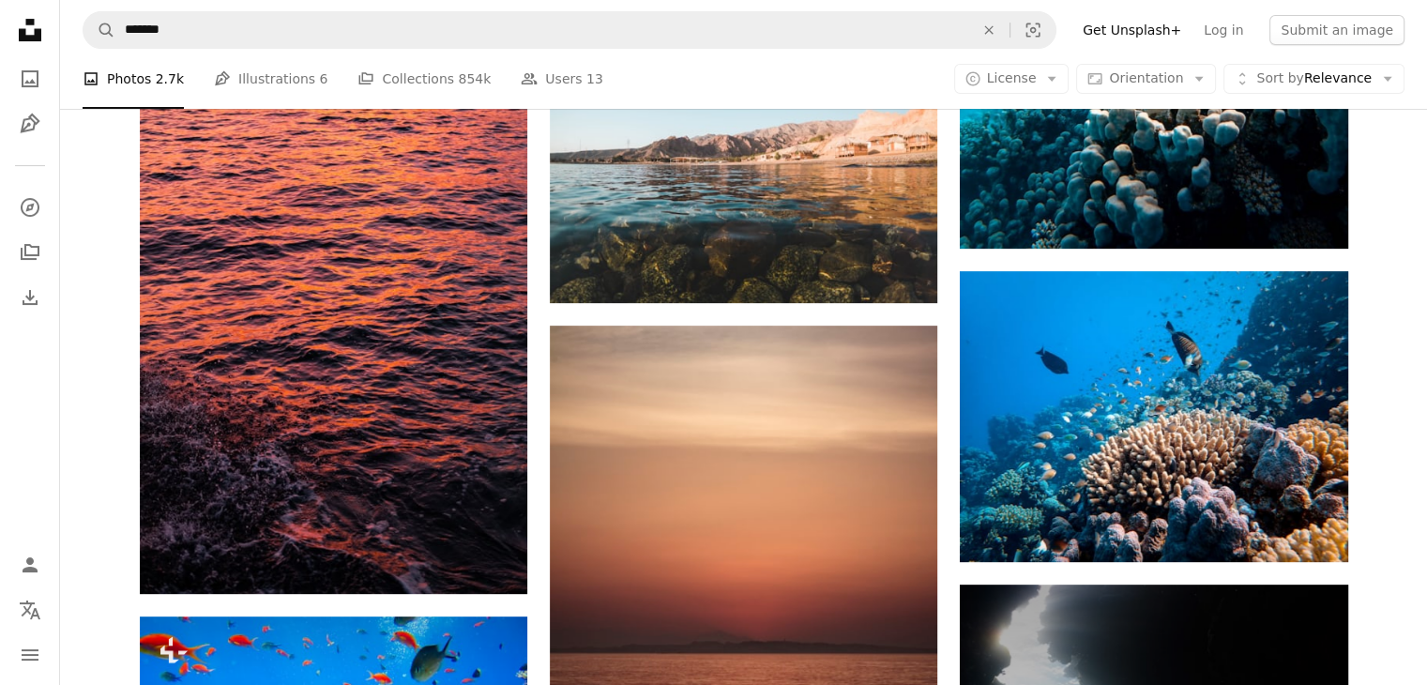  I want to click on img: calm body of water, so click(743, 158).